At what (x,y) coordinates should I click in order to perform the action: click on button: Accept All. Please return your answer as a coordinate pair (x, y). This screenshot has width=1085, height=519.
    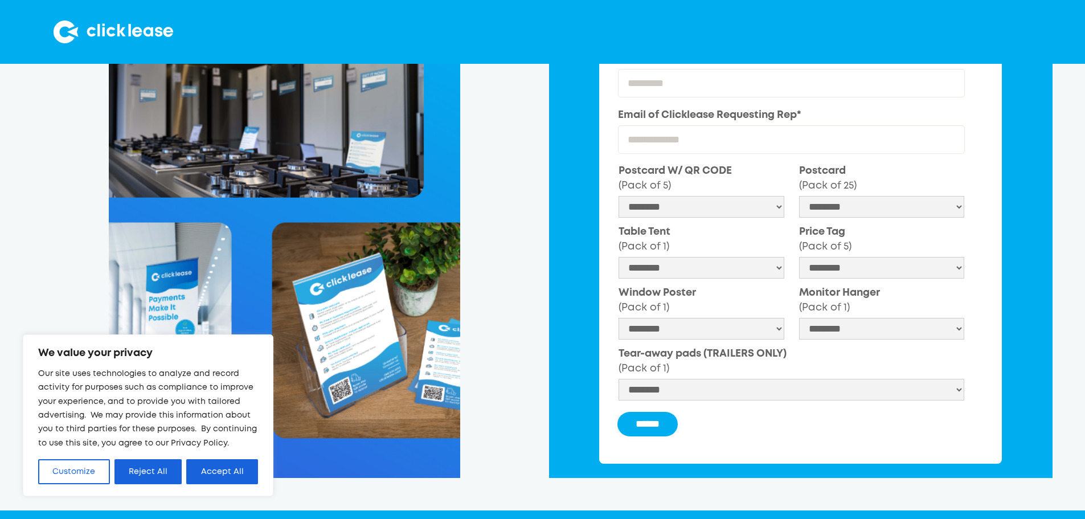
    Looking at the image, I should click on (222, 472).